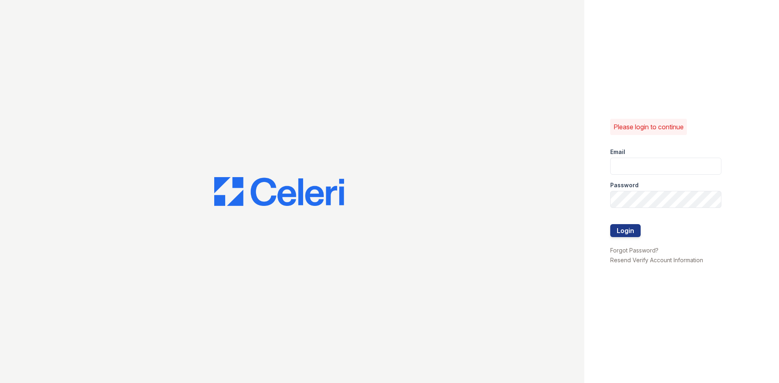  Describe the element at coordinates (624, 185) in the screenshot. I see `label: Password` at that location.